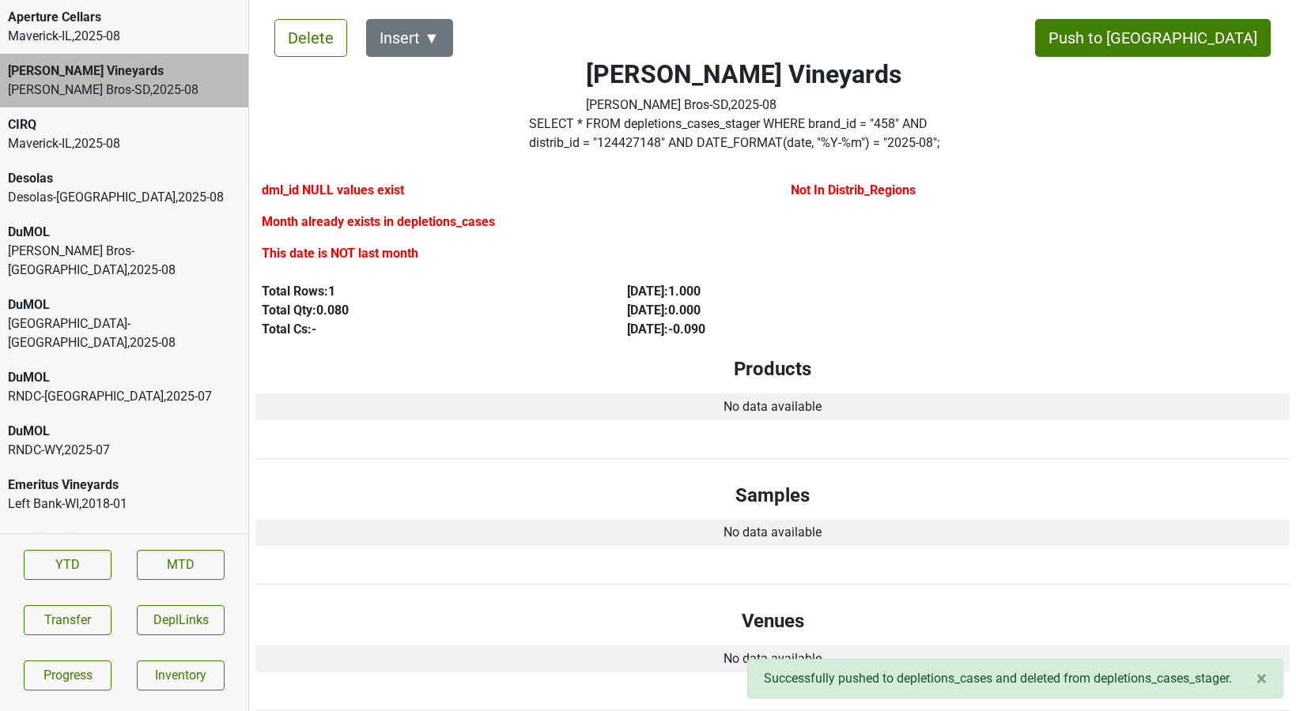  I want to click on a: MTD, so click(180, 565).